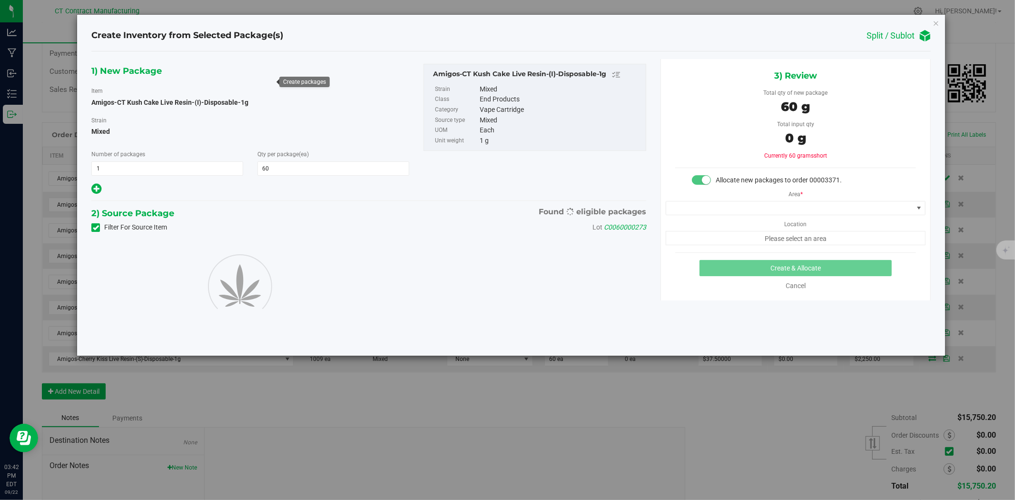 Image resolution: width=1015 pixels, height=500 pixels. I want to click on span: short, so click(820, 156).